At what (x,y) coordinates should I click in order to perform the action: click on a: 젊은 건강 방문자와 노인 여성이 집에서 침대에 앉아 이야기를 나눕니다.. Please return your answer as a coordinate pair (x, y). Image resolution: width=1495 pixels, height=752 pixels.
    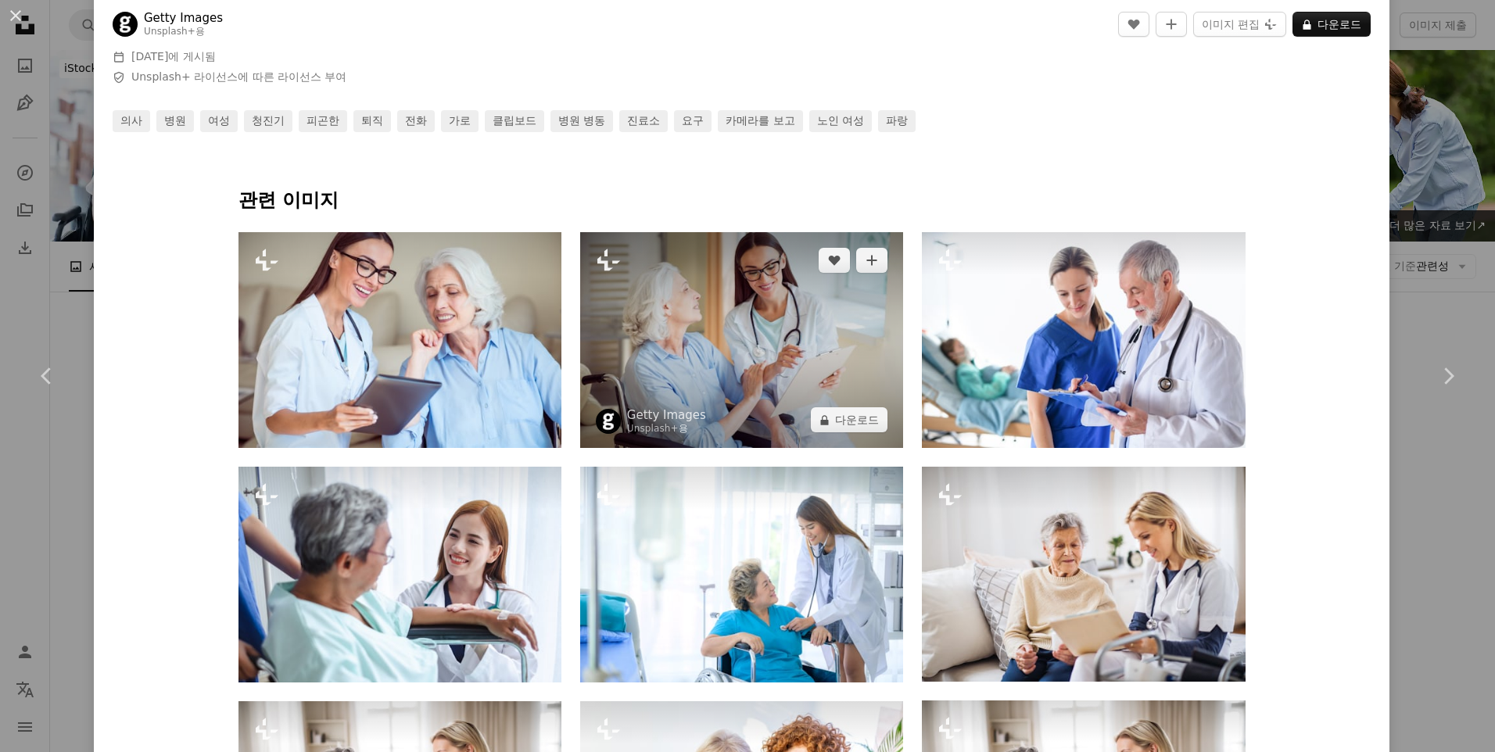
    Looking at the image, I should click on (1083, 574).